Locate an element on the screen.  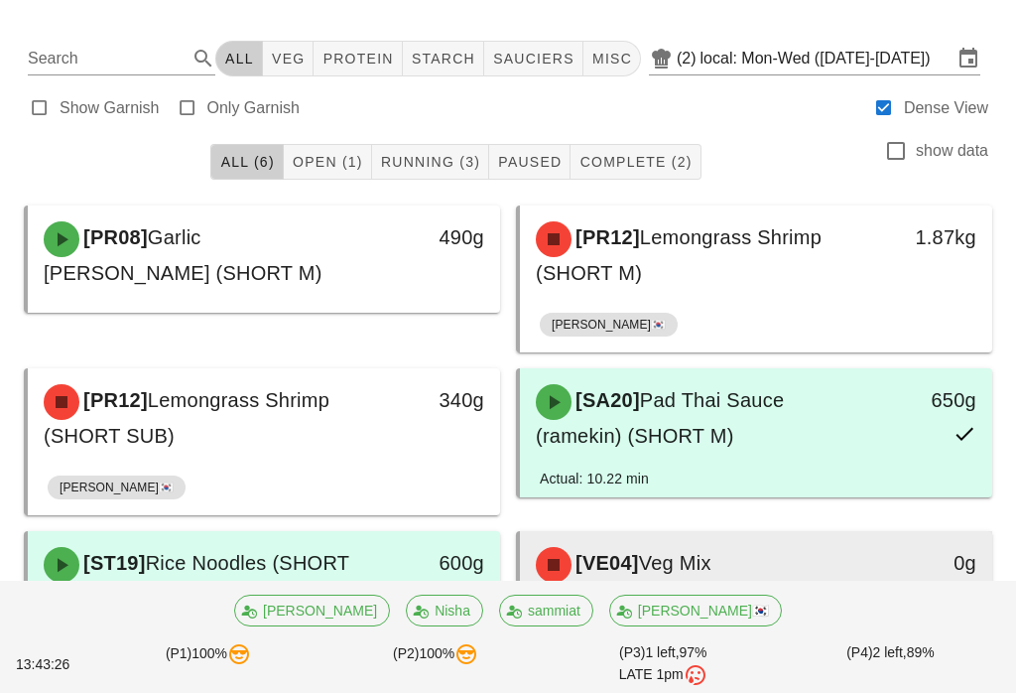
div: 13:43:26 is located at coordinates (53, 664).